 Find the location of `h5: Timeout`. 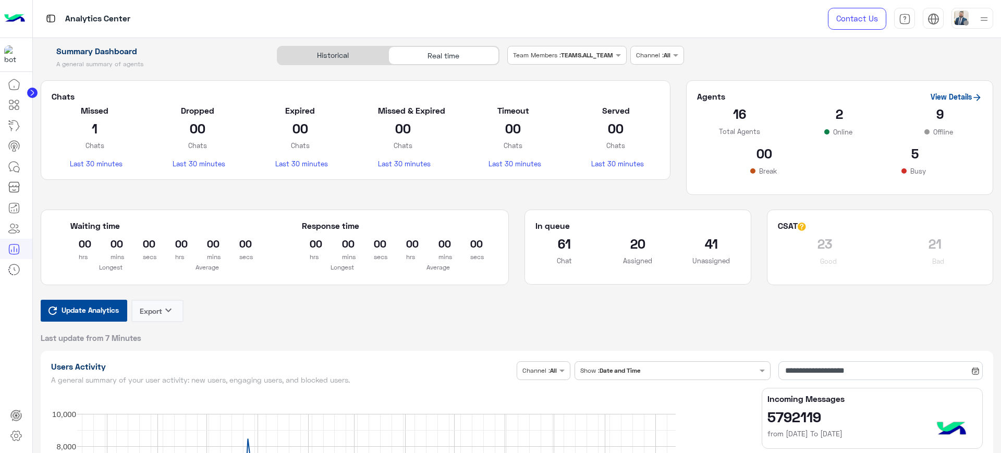

h5: Timeout is located at coordinates (513, 111).